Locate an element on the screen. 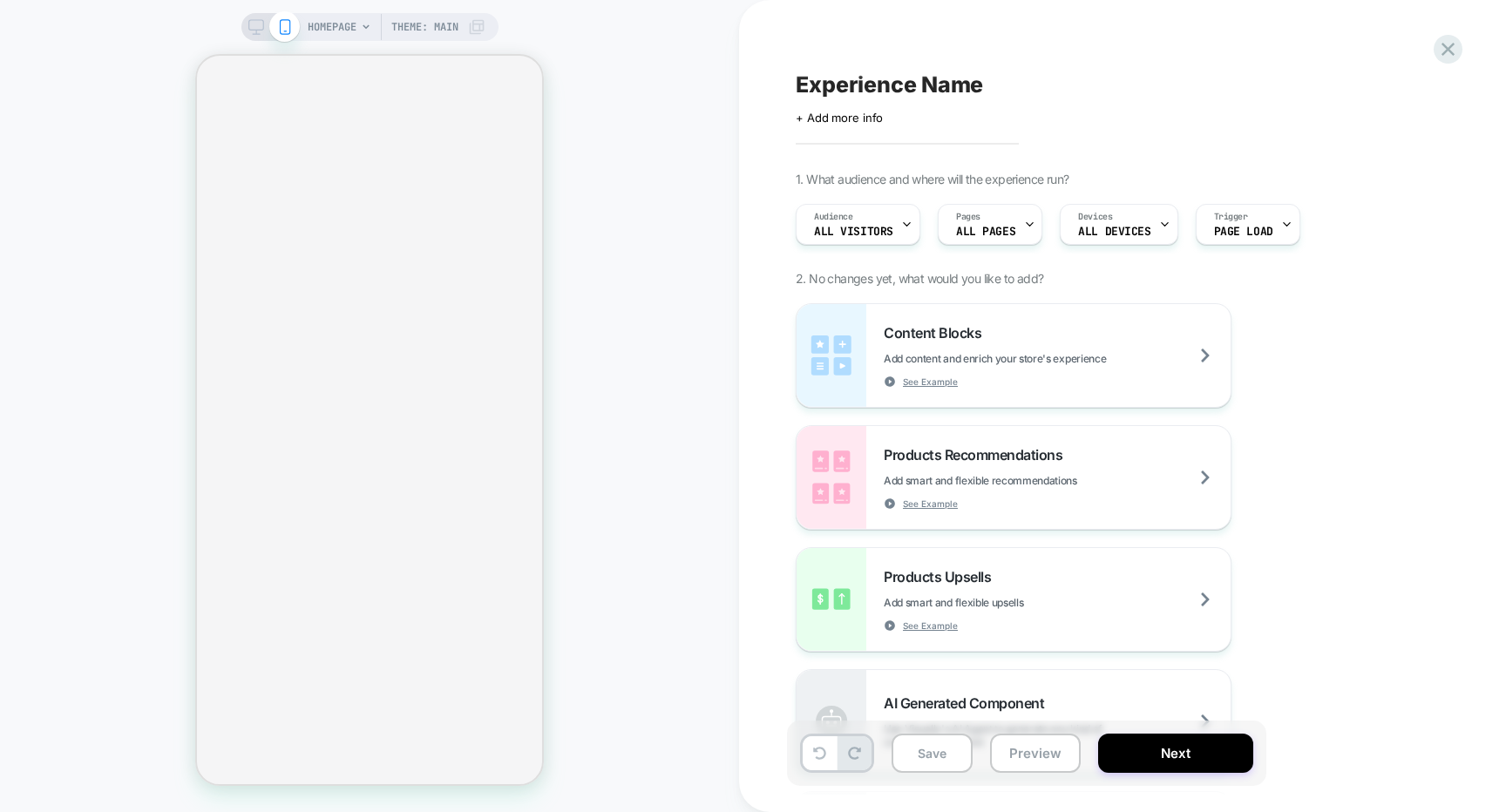  span: Page Load is located at coordinates (1244, 232).